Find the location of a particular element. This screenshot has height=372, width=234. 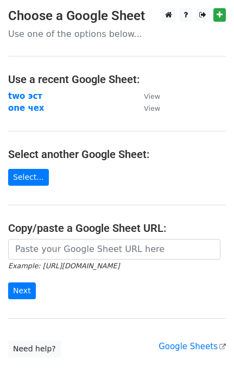

a: Need help? is located at coordinates (34, 349).